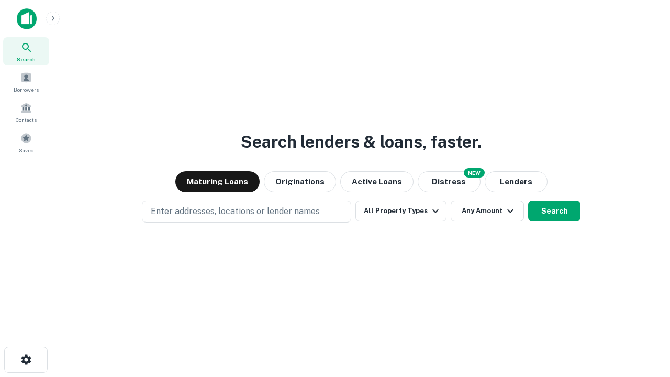 This screenshot has width=670, height=377. Describe the element at coordinates (26, 59) in the screenshot. I see `span: Search` at that location.